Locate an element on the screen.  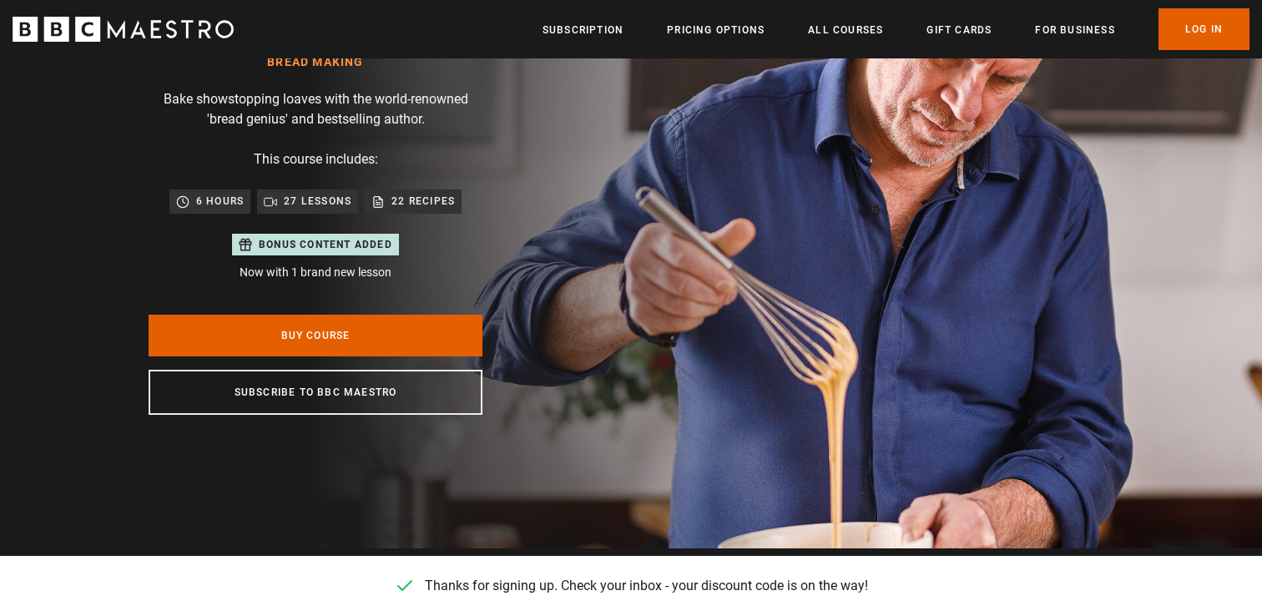
p: Bake showstopping loaves with the world-renowned 'bread genius' and bestselling author. is located at coordinates (315, 109).